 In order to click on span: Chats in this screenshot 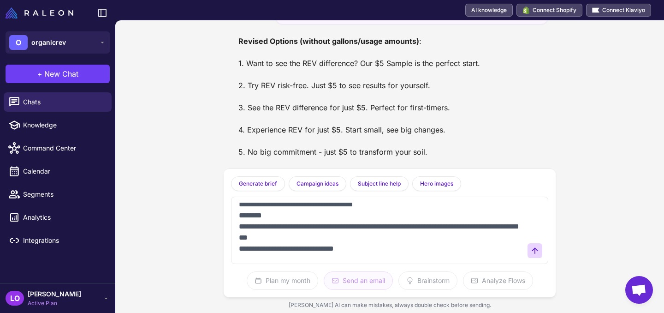, I will do `click(64, 102)`.